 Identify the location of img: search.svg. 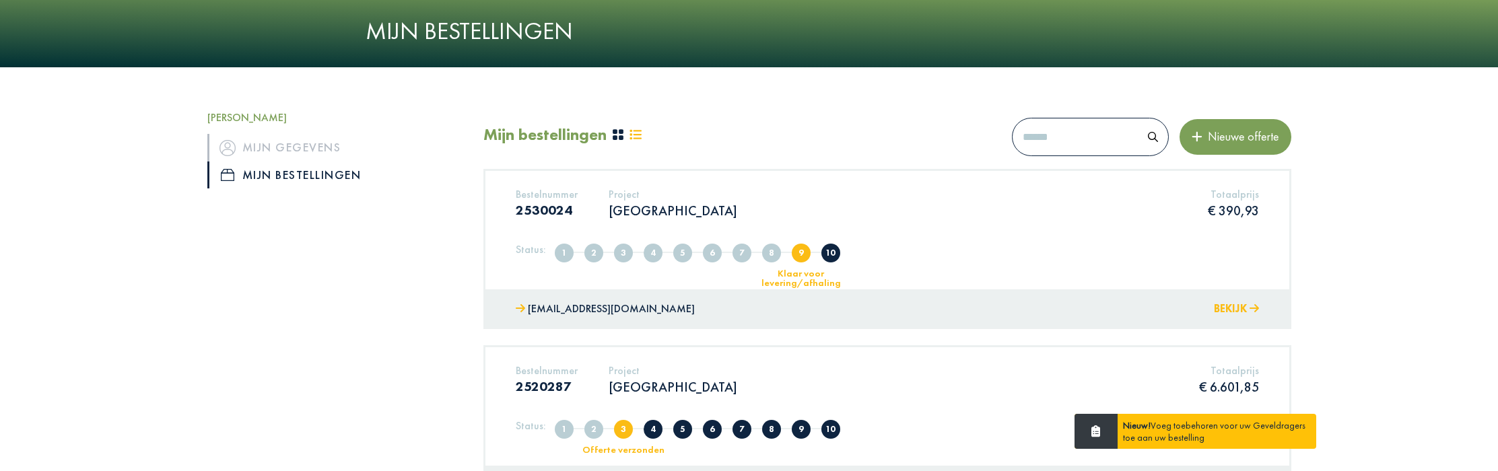
(1153, 137).